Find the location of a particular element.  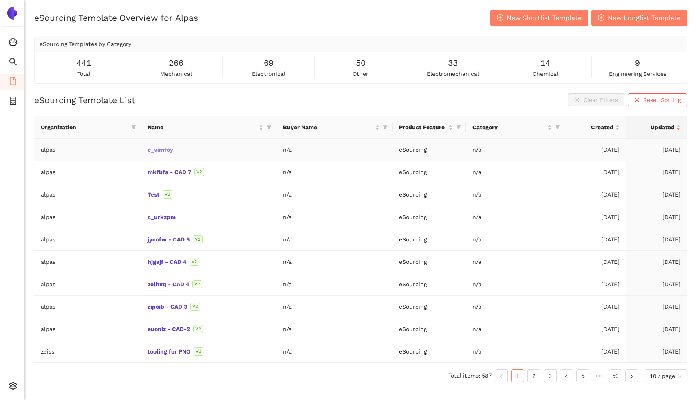

span: 266 is located at coordinates (176, 63).